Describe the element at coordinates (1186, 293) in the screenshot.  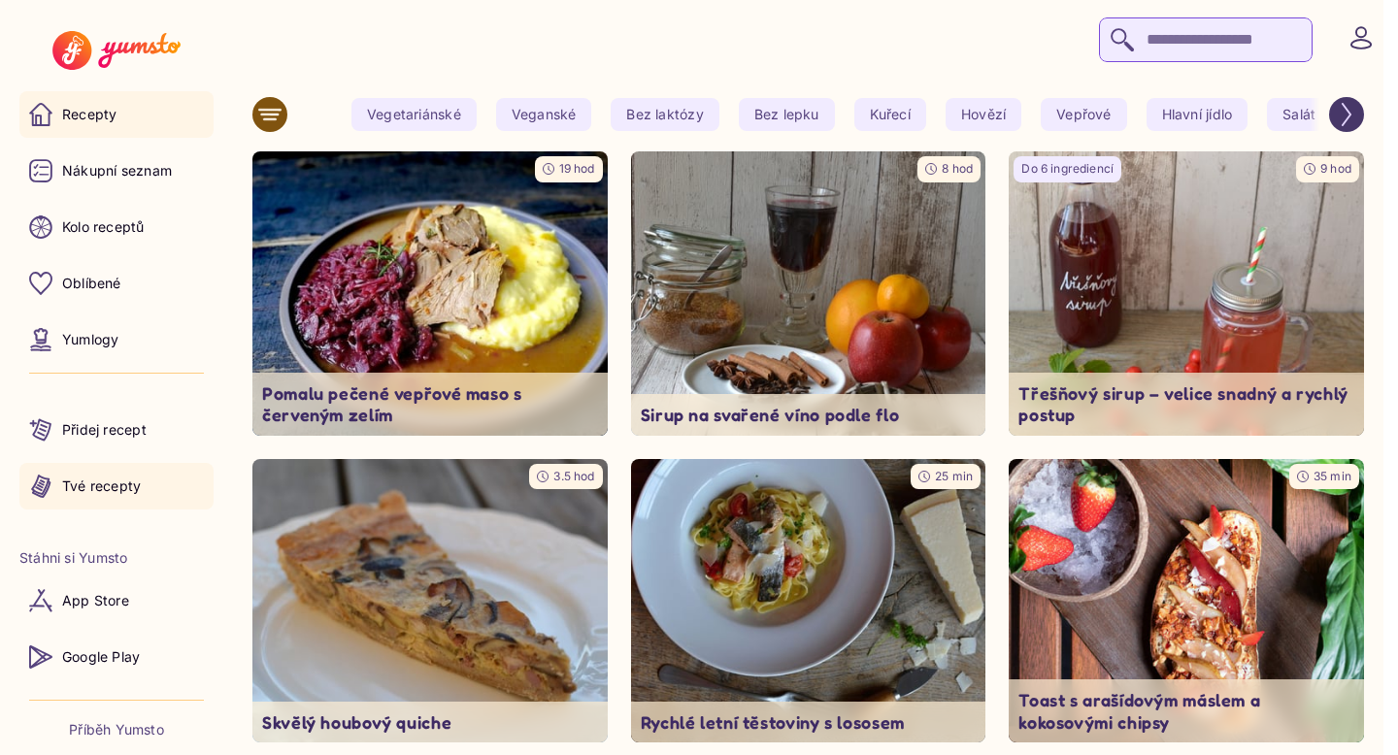
I see `a: undefinedDo 6 ingrediencí9 hodTřešňový sirup – velice snadný a rychlý postup` at that location.